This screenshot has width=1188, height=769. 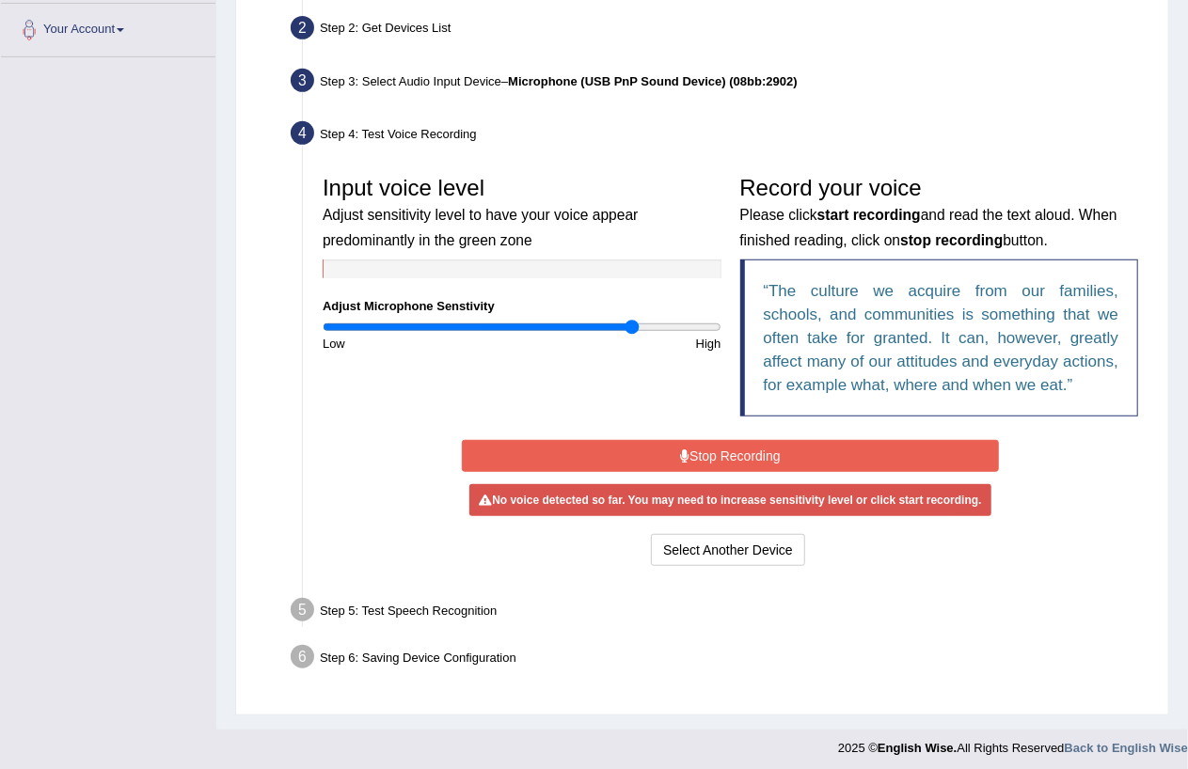 What do you see at coordinates (941, 338) in the screenshot?
I see `q: The culture we acquire from our families, schools, and communities is something that we often tak...` at bounding box center [941, 338].